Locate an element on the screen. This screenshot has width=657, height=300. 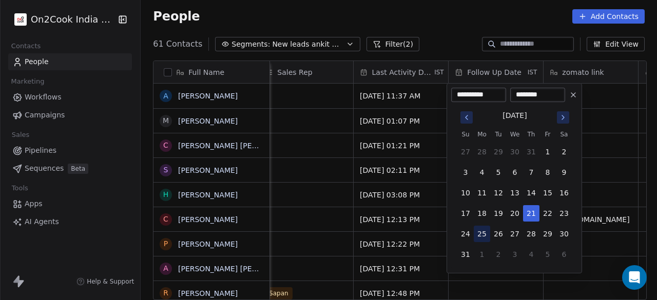
button: 13 is located at coordinates (515, 193).